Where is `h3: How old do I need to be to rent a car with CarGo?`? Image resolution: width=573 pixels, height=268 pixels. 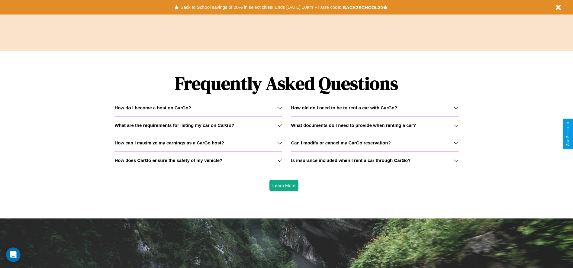 h3: How old do I need to be to rent a car with CarGo? is located at coordinates (344, 108).